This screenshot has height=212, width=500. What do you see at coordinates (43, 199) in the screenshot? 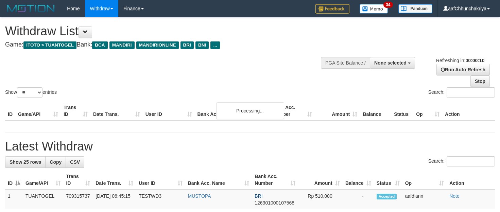
I see `td: TUANTOGEL` at bounding box center [43, 199].